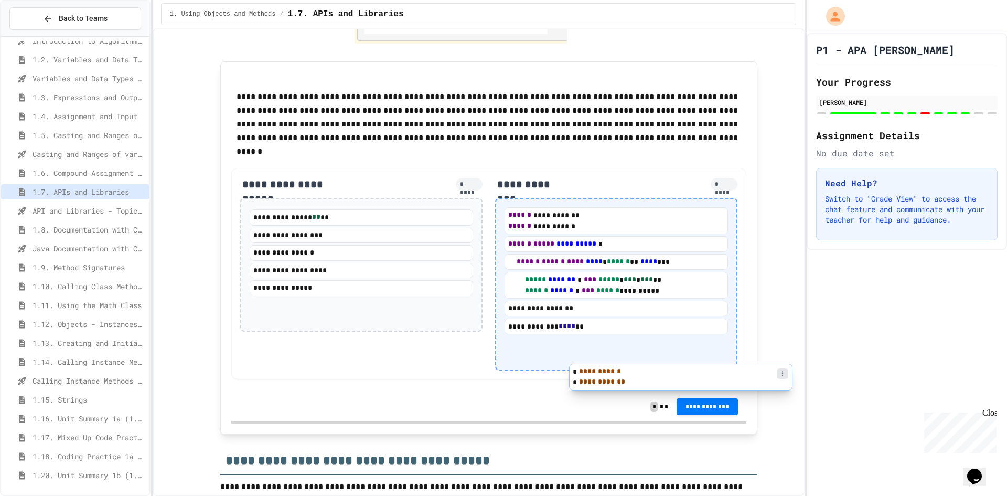 The image size is (1007, 496). I want to click on span: 1.15. Strings, so click(89, 399).